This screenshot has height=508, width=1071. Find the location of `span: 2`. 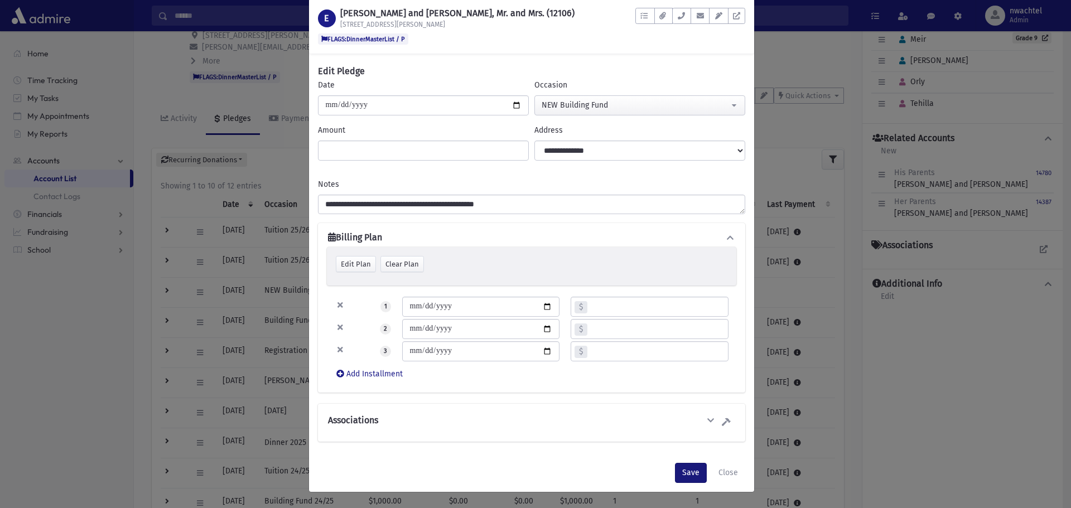

span: 2 is located at coordinates (385, 329).